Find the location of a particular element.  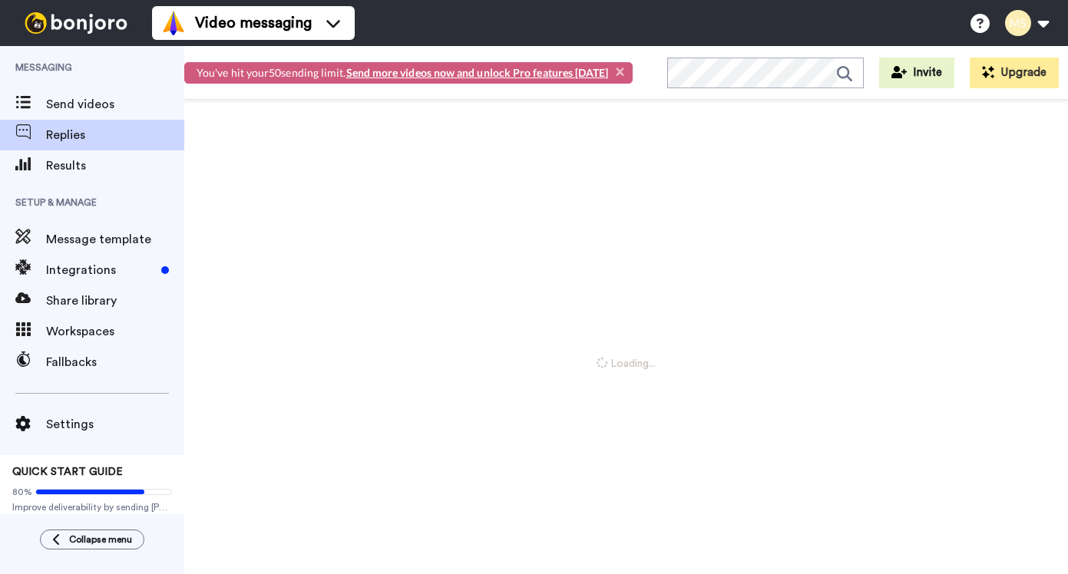

a: Invite is located at coordinates (917, 73).